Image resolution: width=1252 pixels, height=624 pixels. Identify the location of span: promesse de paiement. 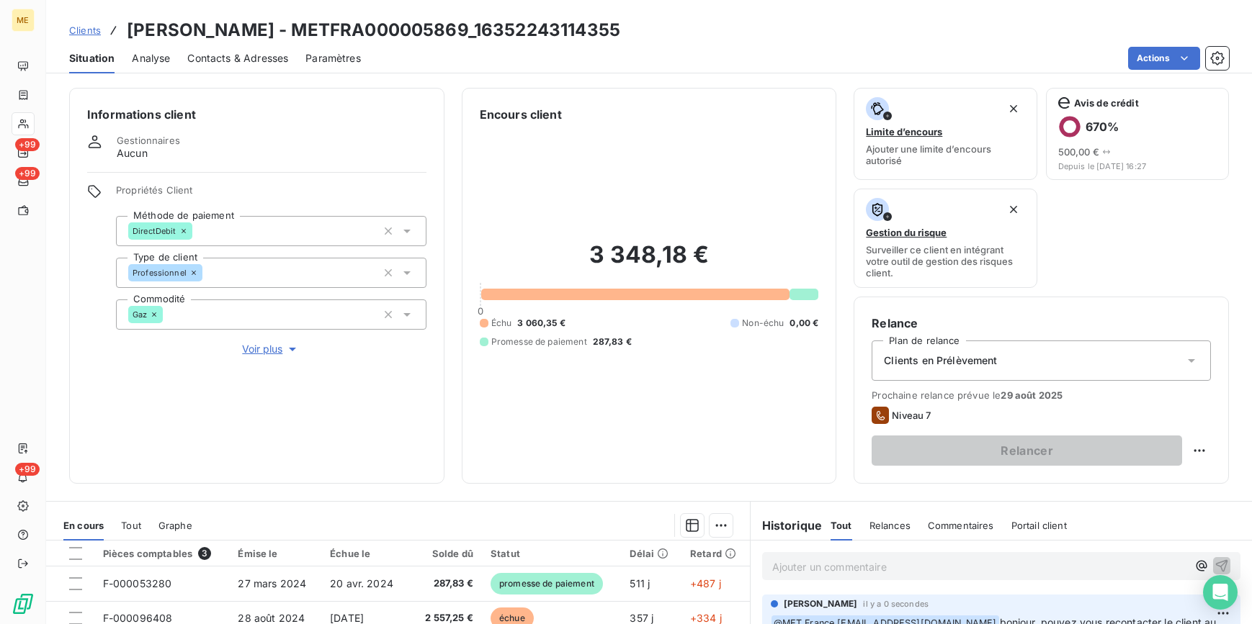
(547, 584).